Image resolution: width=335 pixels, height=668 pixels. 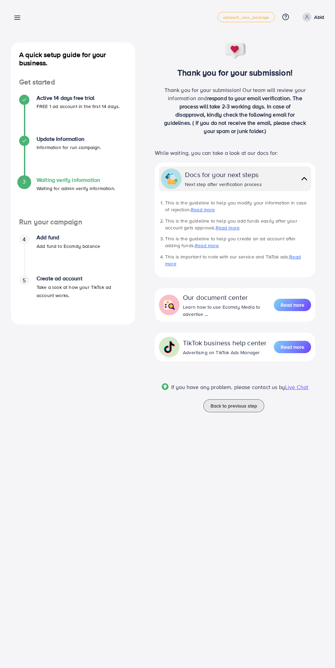 What do you see at coordinates (235, 114) in the screenshot?
I see `span: respond to your email verification. The process will take 2-3 working days. In case of disapprova...` at bounding box center [235, 114].